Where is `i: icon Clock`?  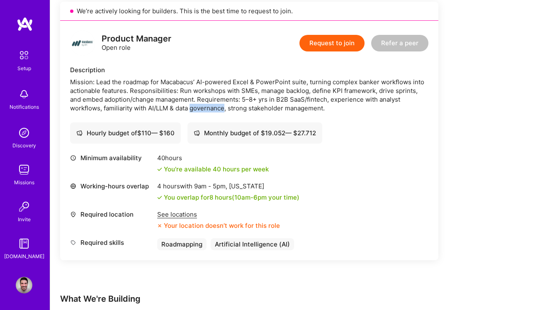 i: icon Clock is located at coordinates (73, 157).